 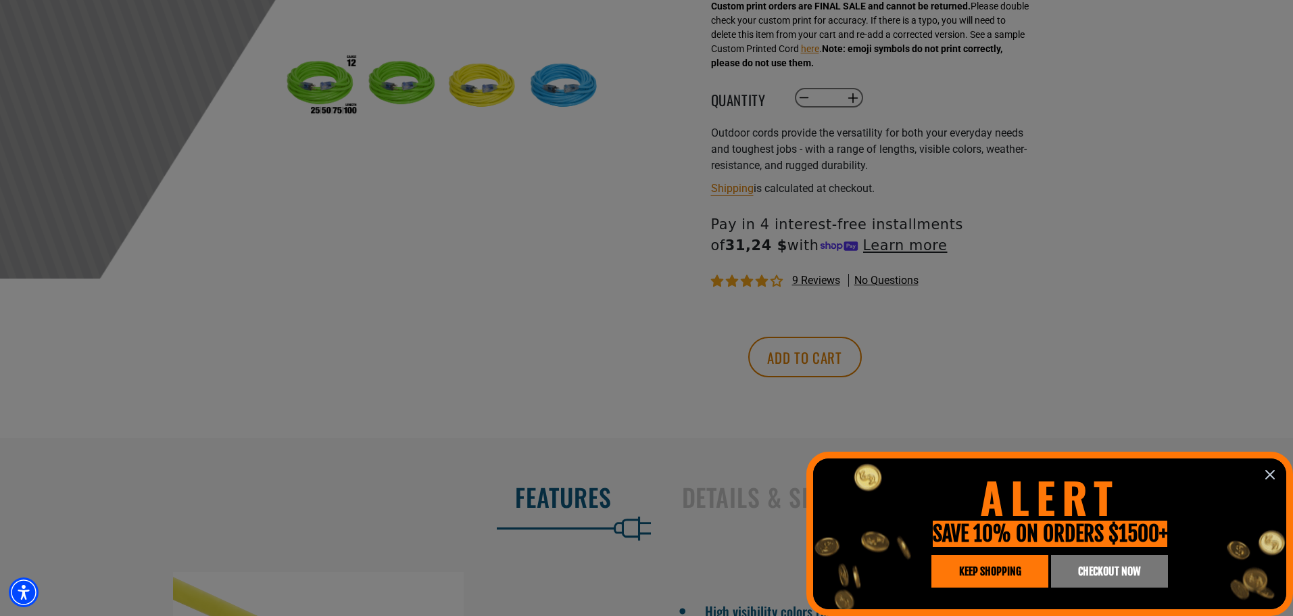 I want to click on span: KEEP SHOPPING, so click(x=990, y=571).